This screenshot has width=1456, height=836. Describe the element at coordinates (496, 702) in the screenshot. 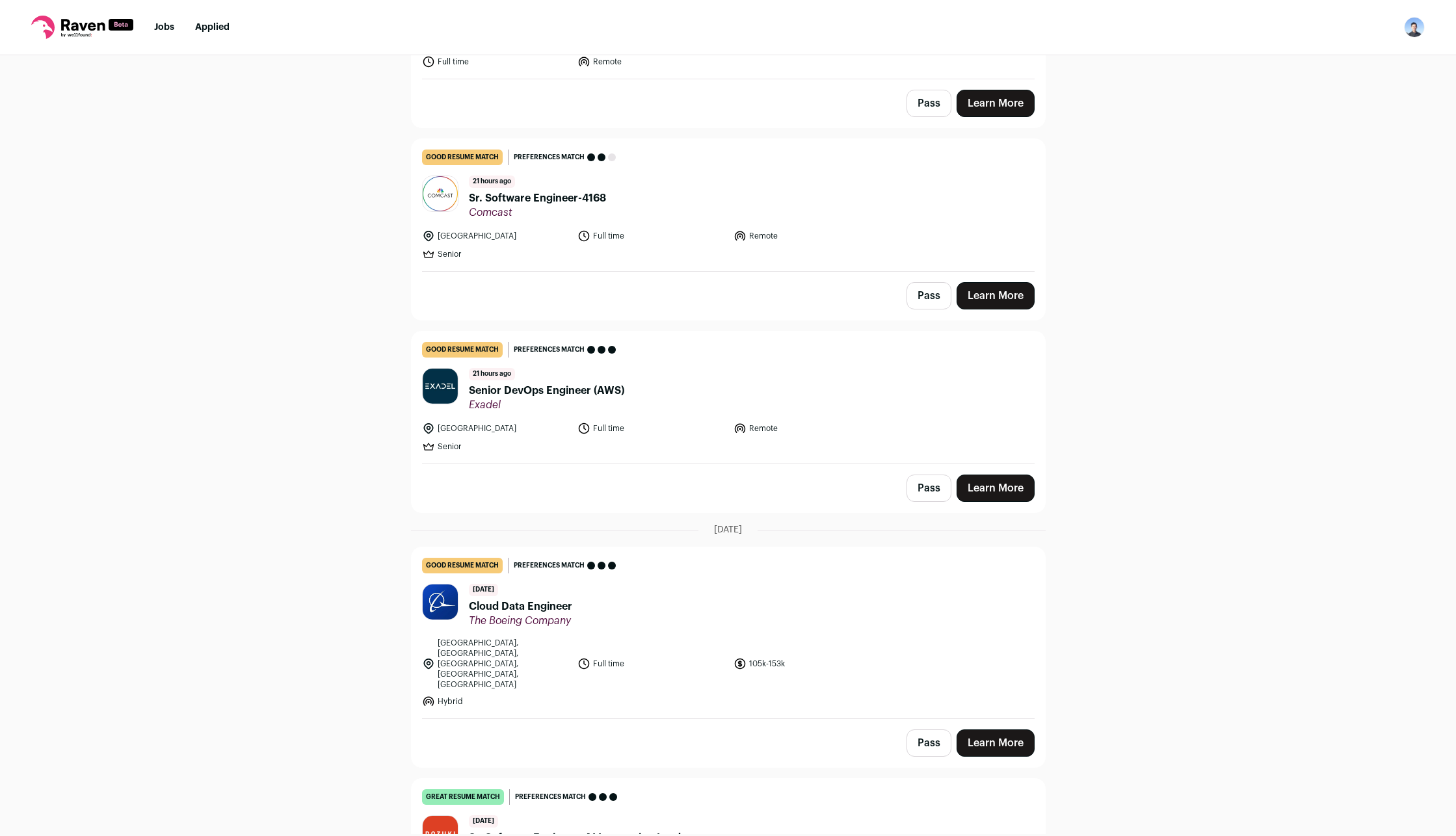

I see `li: Hybrid` at that location.